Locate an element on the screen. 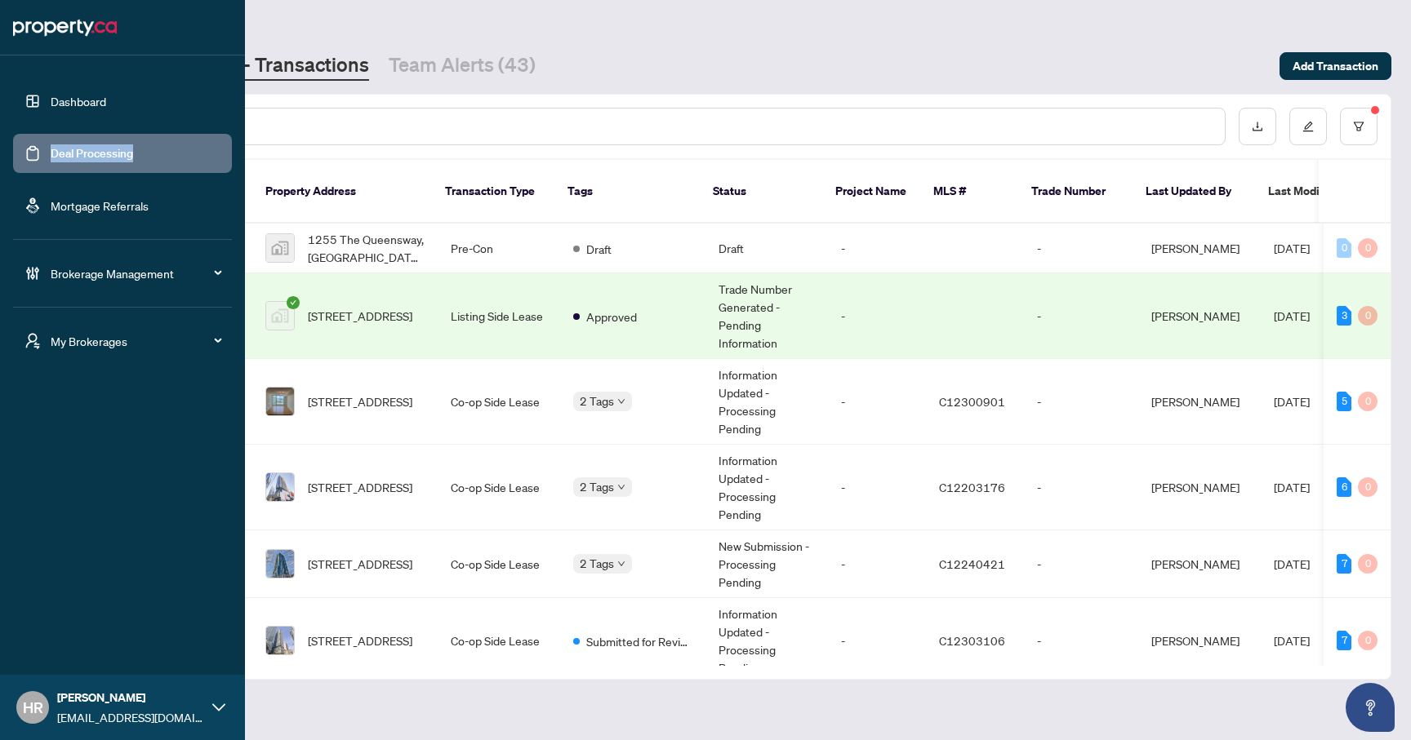 This screenshot has width=1411, height=740. span: download is located at coordinates (1257, 127).